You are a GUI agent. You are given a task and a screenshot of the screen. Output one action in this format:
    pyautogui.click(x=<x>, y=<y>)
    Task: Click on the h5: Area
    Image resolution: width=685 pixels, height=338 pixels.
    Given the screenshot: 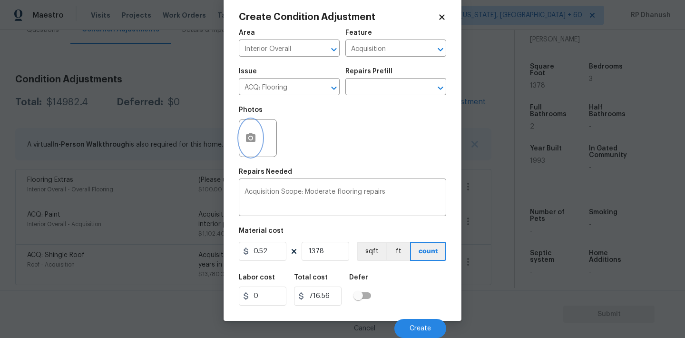 What is the action you would take?
    pyautogui.click(x=247, y=33)
    